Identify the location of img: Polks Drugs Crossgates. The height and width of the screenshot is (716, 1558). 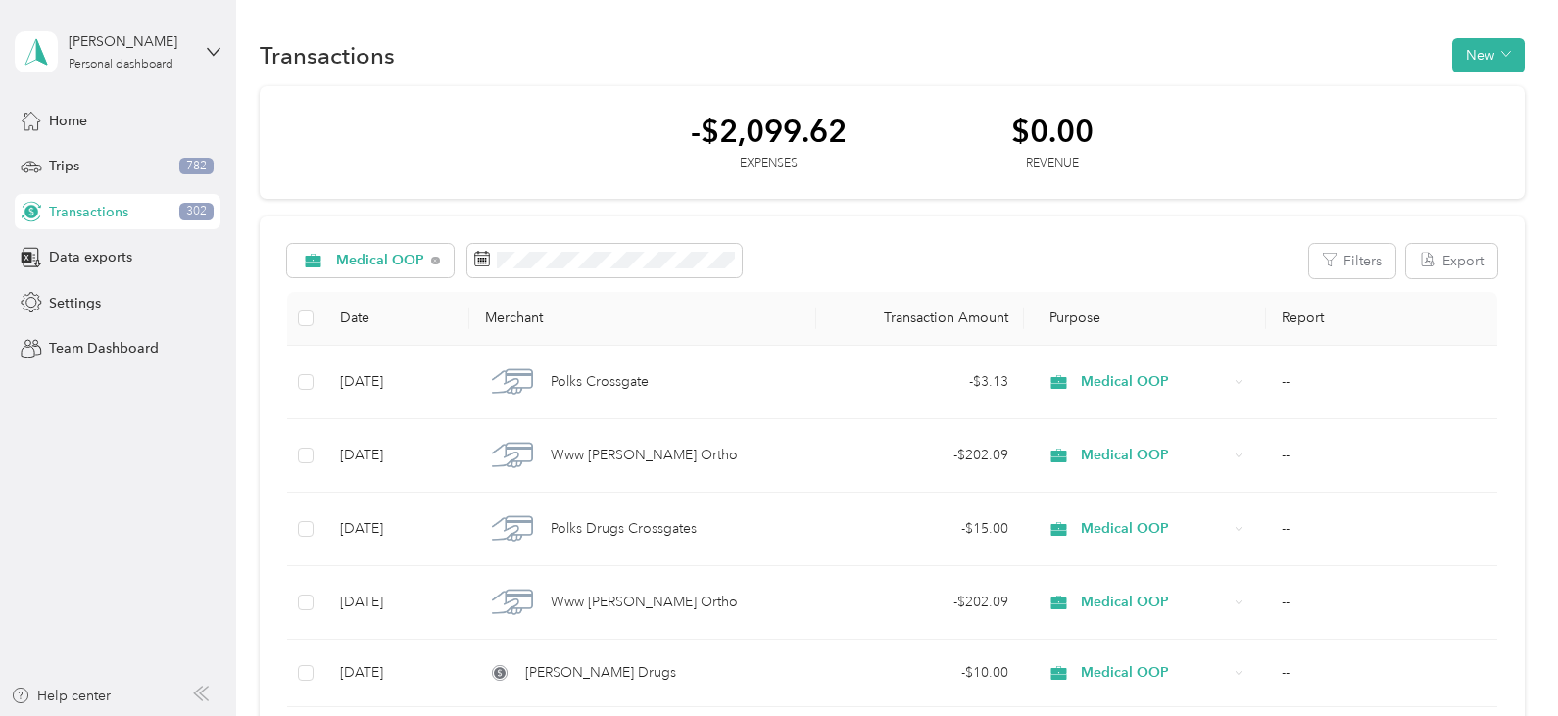
(512, 529).